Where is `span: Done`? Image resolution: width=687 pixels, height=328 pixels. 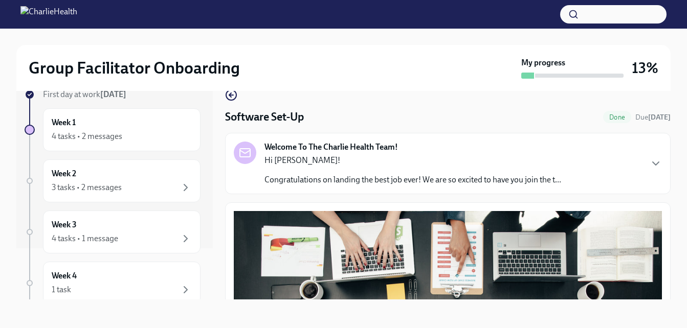 span: Done is located at coordinates (617, 117).